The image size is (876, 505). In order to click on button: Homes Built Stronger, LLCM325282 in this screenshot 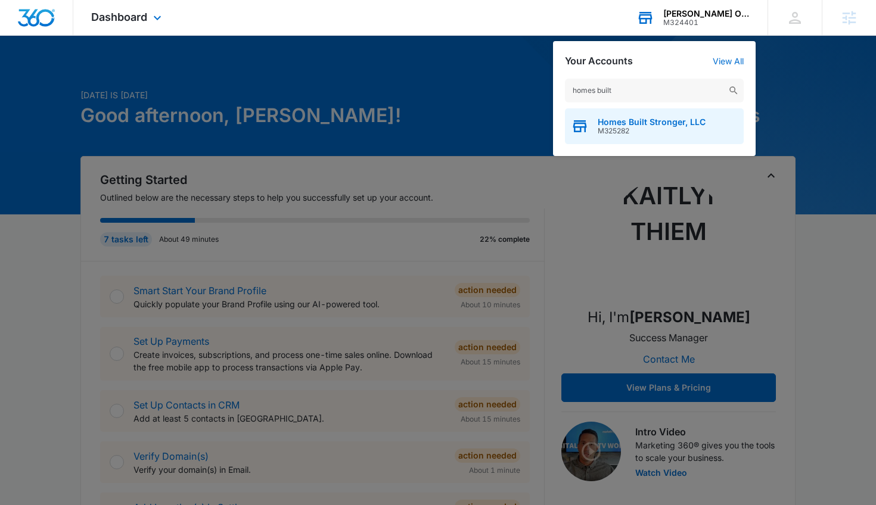, I will do `click(654, 126)`.